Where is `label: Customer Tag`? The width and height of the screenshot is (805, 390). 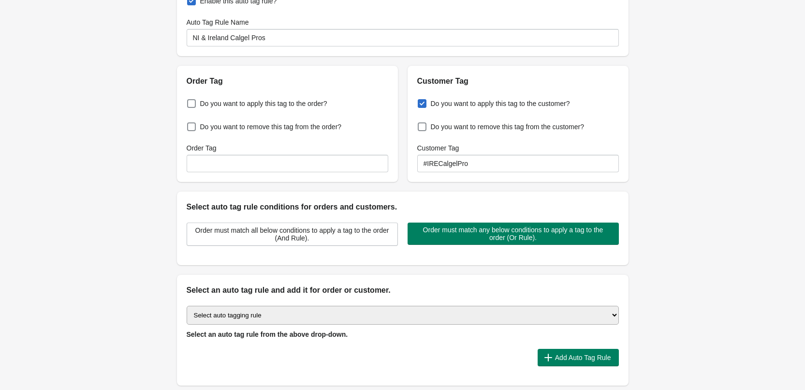 label: Customer Tag is located at coordinates (438, 148).